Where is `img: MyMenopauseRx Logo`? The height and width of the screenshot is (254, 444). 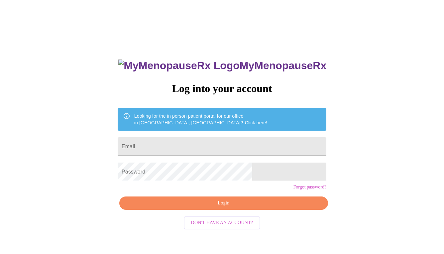
img: MyMenopauseRx Logo is located at coordinates (179, 65).